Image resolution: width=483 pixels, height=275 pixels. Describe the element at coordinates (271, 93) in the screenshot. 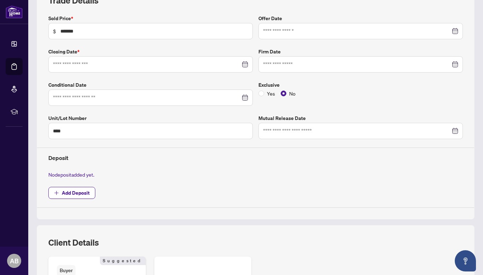

I see `span: Yes` at that location.